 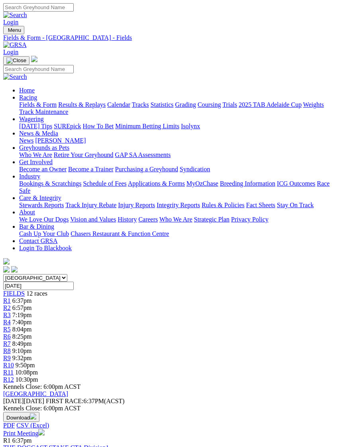 What do you see at coordinates (28, 97) in the screenshot?
I see `a: Racing` at bounding box center [28, 97].